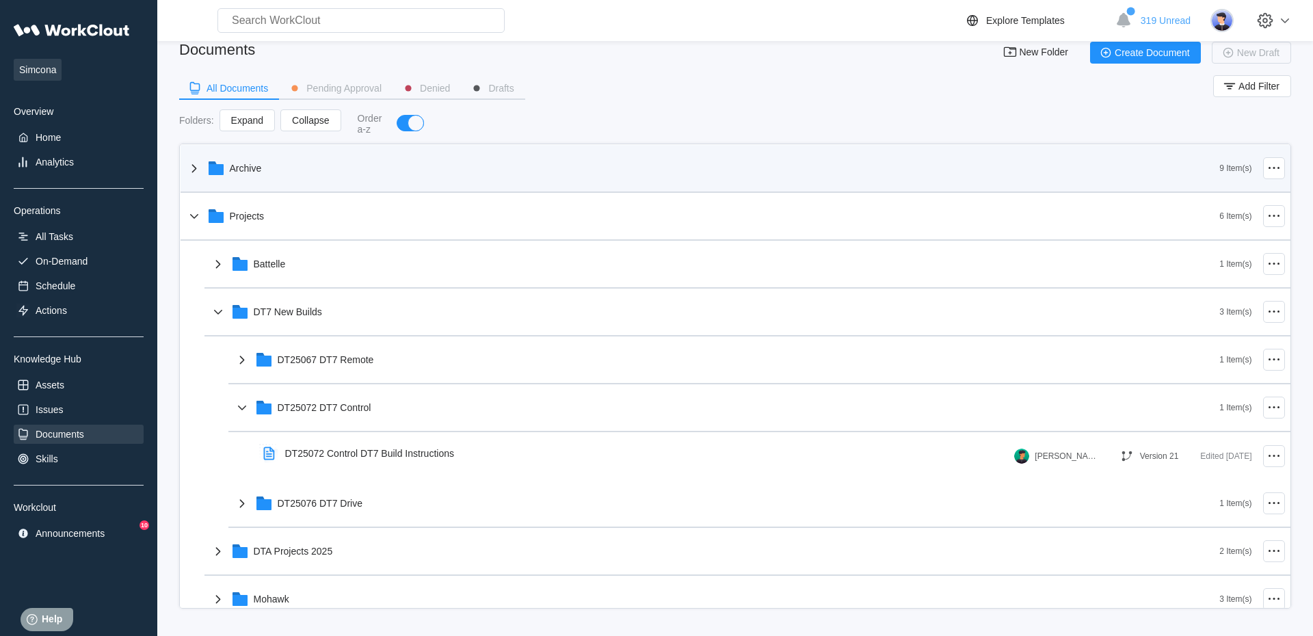  I want to click on div: Denied, so click(435, 88).